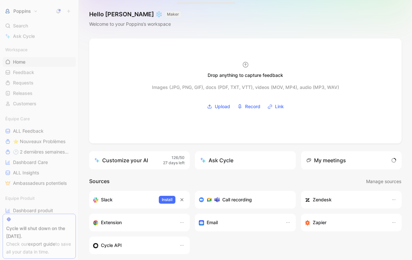 Image resolution: width=412 pixels, height=260 pixels. Describe the element at coordinates (39, 83) in the screenshot. I see `a: Requests` at that location.